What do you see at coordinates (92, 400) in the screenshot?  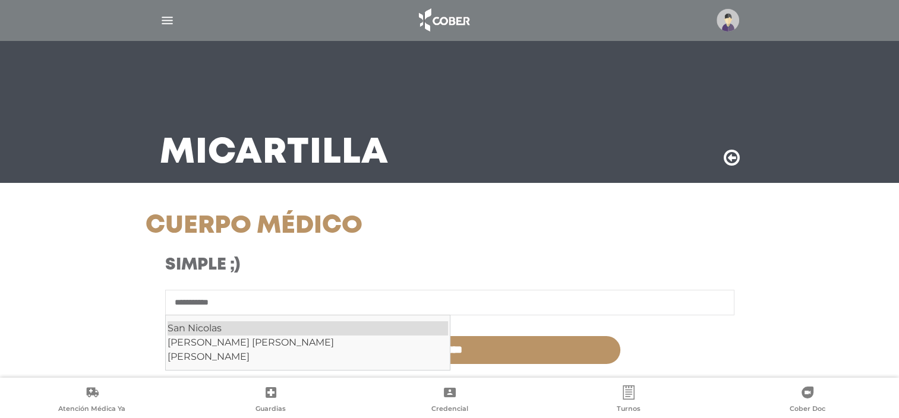 I see `a: Atención Médica Ya` at bounding box center [92, 400].